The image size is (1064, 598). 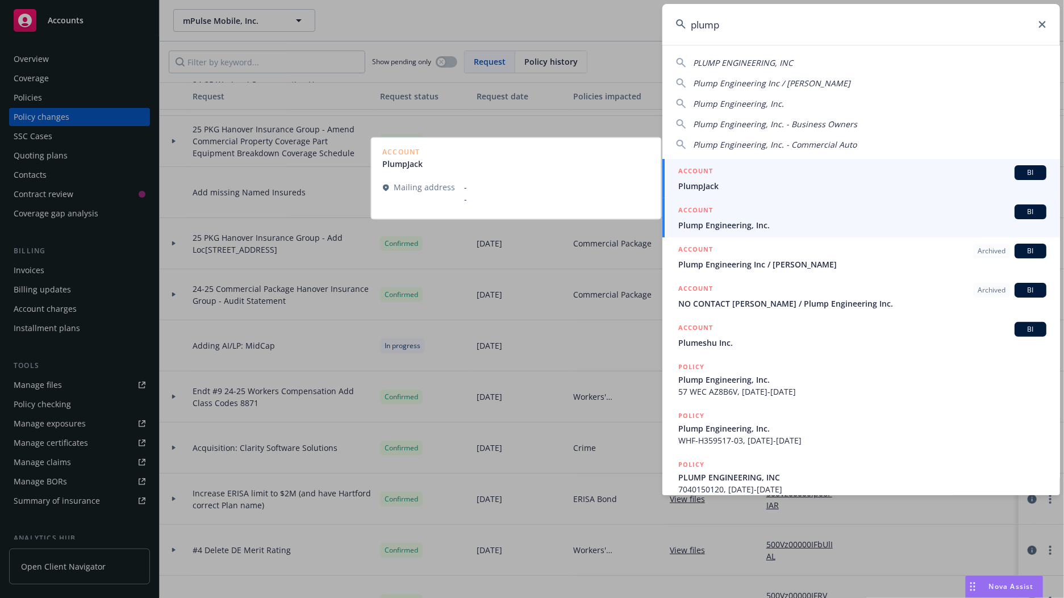 I want to click on span: Plump Engineering, Inc. - Business Owners, so click(x=775, y=124).